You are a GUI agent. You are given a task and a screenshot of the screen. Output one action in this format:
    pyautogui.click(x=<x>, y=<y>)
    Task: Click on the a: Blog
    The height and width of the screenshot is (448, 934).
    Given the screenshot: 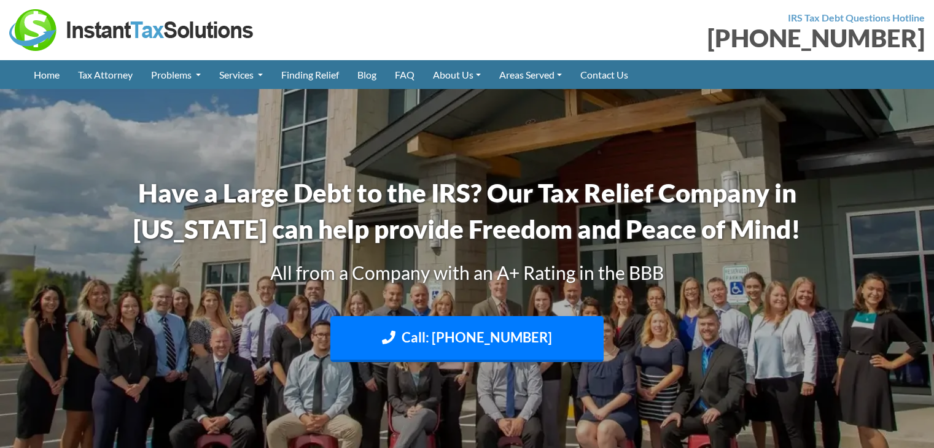 What is the action you would take?
    pyautogui.click(x=367, y=74)
    